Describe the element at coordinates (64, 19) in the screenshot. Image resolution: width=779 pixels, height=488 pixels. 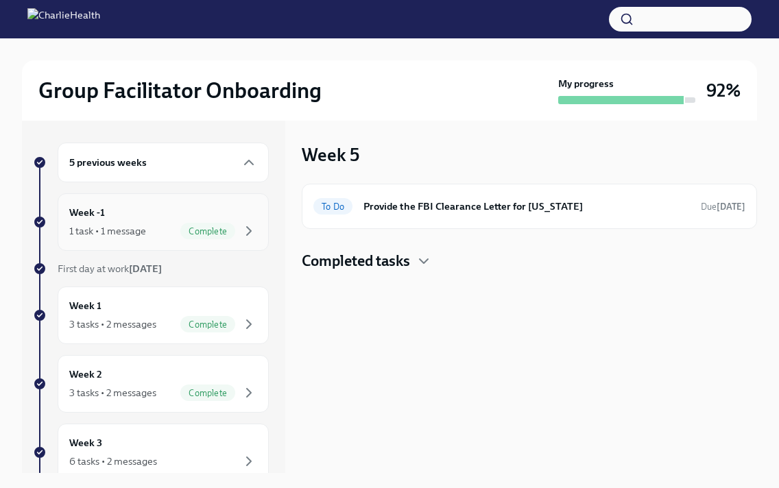
I see `img: CharlieHealth` at that location.